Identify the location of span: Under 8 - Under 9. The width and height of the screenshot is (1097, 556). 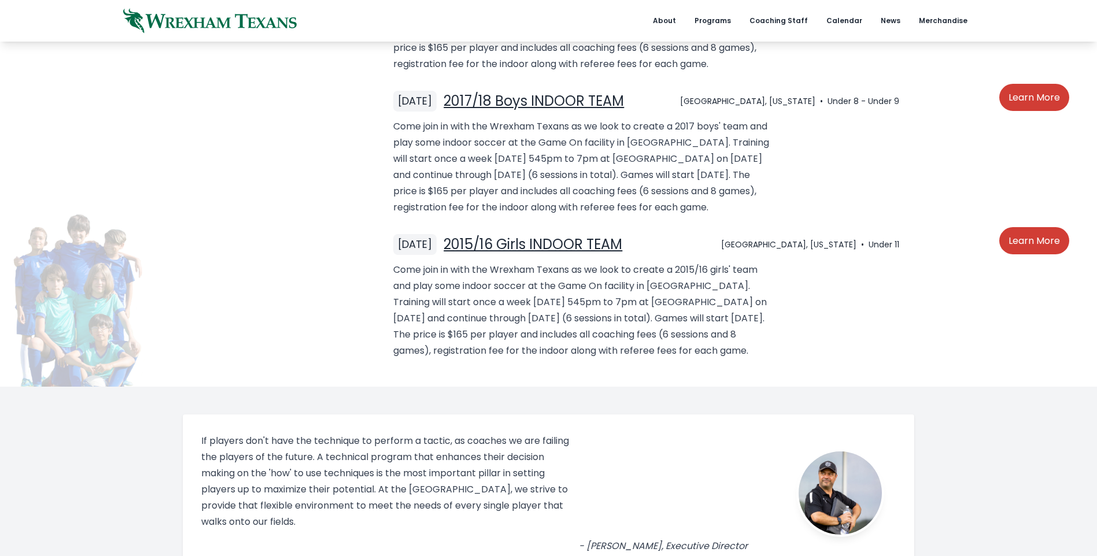
(863, 101).